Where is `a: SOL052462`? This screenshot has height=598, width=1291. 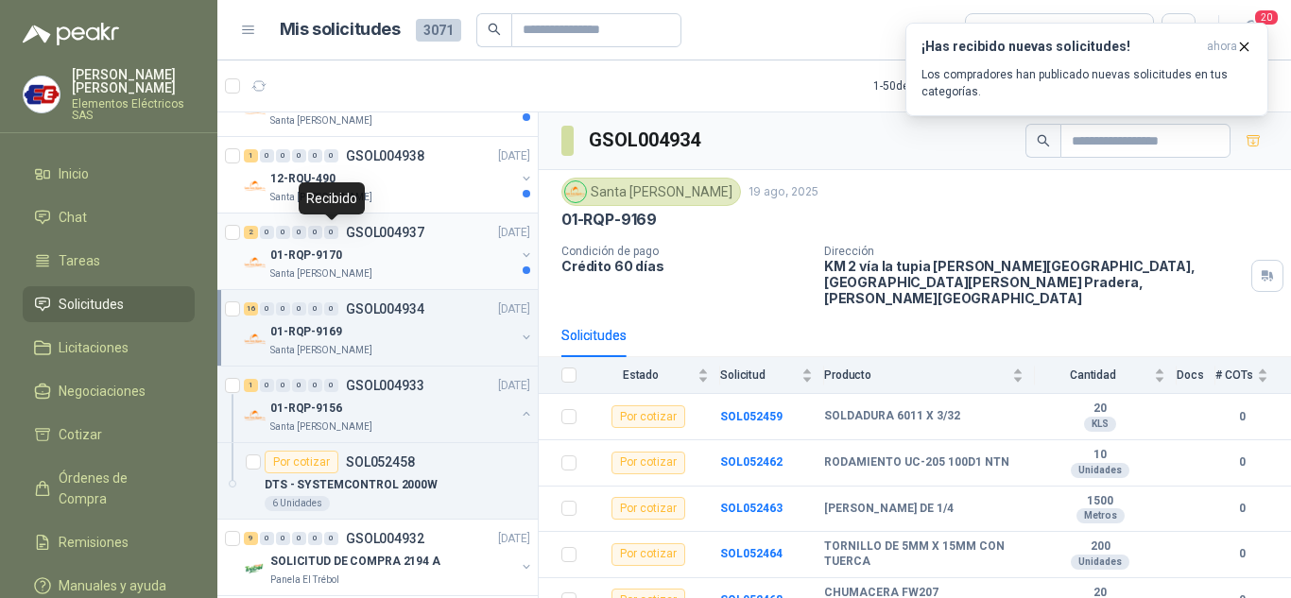
a: SOL052462 is located at coordinates (752, 462).